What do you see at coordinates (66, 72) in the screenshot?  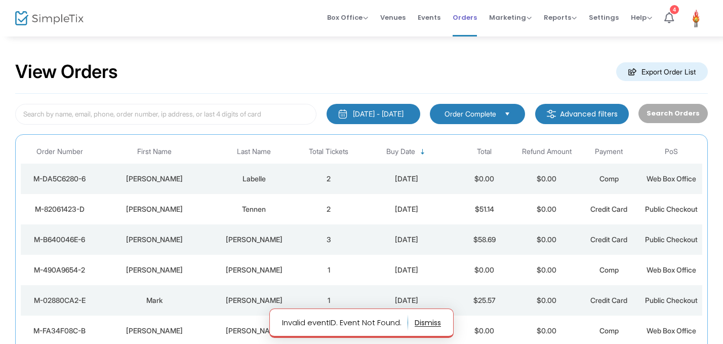 I see `h2: View Orders` at bounding box center [66, 72].